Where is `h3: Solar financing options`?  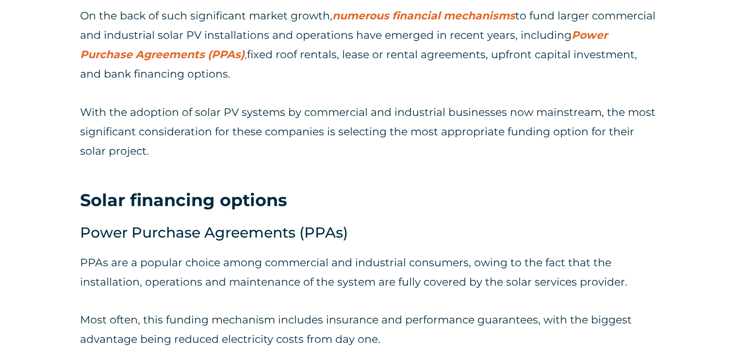
h3: Solar financing options is located at coordinates (369, 200).